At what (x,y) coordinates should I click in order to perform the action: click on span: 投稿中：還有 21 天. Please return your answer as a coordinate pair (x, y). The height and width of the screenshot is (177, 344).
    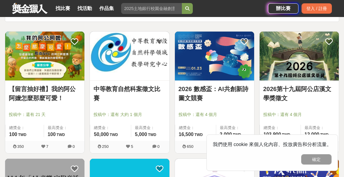
    Looking at the image, I should click on (45, 115).